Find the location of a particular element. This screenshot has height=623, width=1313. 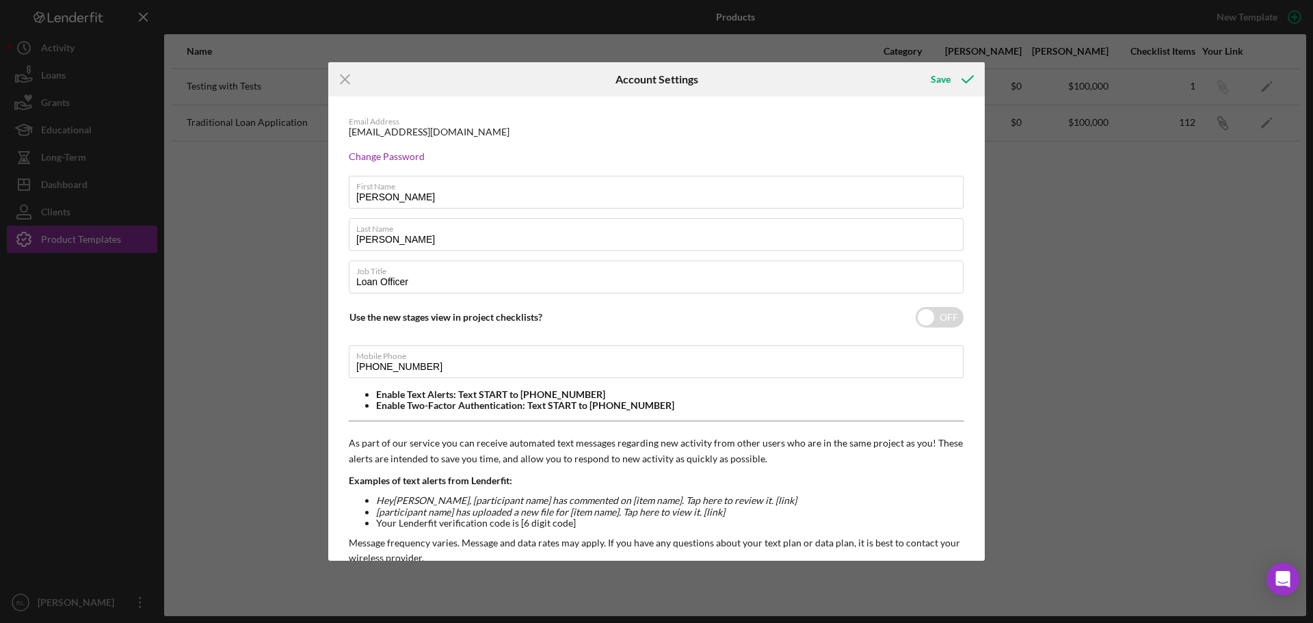

p: As part of our service you can receive automated text messages regarding new activity from other ... is located at coordinates (656, 451).